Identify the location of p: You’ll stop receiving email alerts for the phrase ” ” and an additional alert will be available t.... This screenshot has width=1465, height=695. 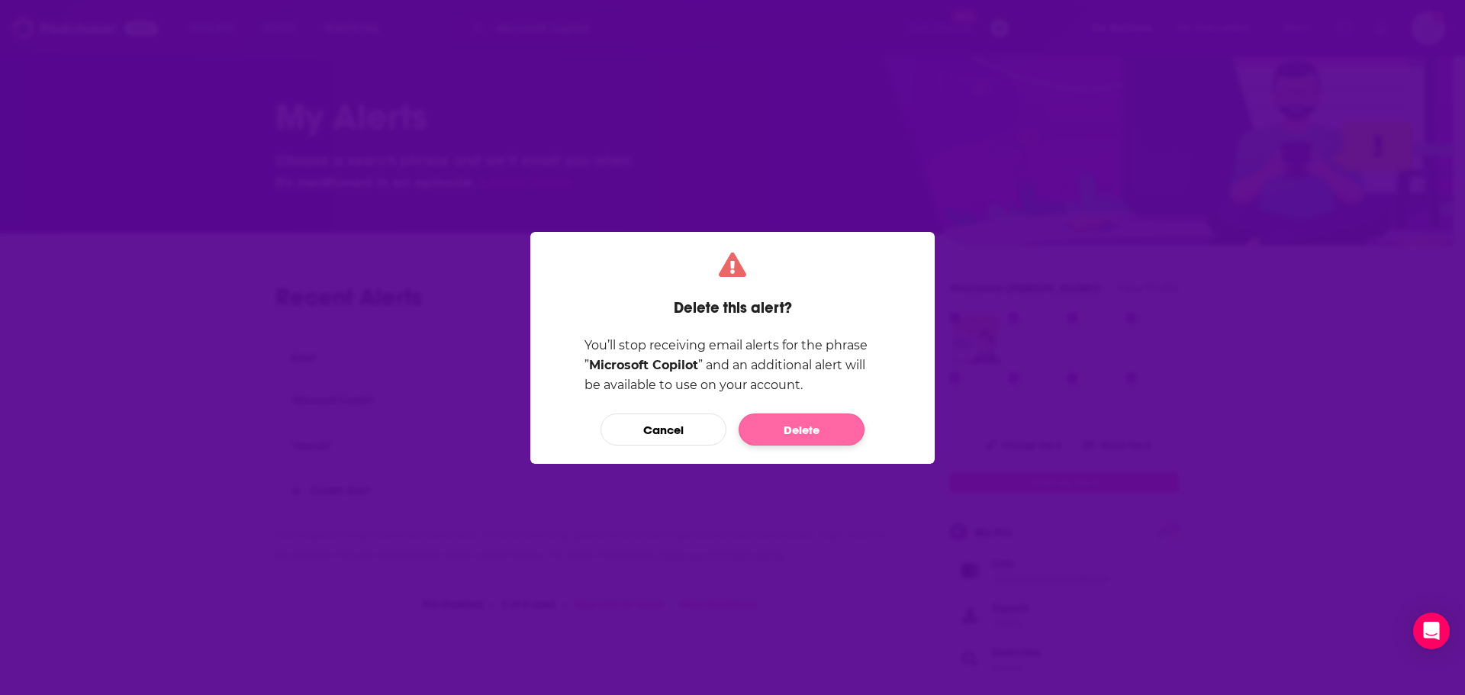
(733, 366).